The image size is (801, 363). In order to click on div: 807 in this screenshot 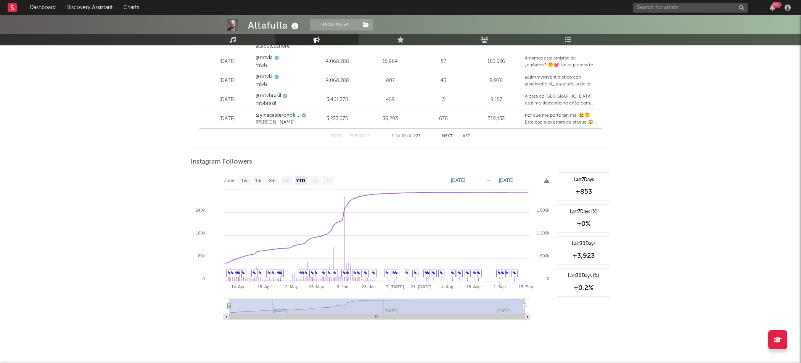, I will do `click(390, 81)`.